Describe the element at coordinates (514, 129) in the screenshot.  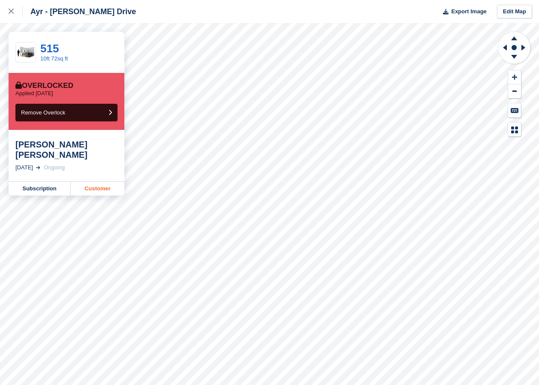
I see `button: Map Legend` at that location.